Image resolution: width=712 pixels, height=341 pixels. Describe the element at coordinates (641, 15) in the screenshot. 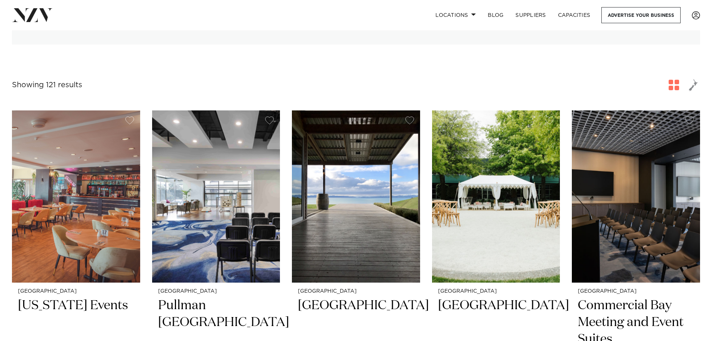

I see `a: Advertise your business` at that location.